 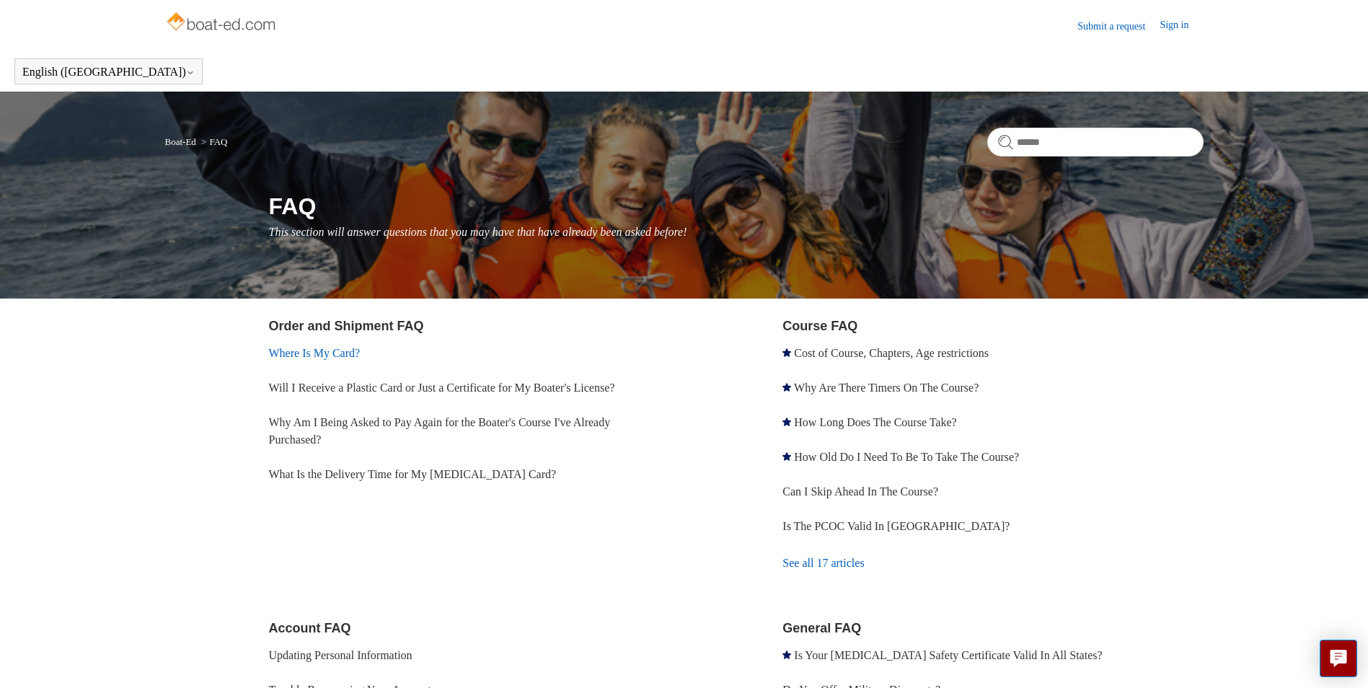 What do you see at coordinates (440, 430) in the screenshot?
I see `a: Why Am I Being Asked to Pay Again for the Boater's Course I've Already Purchased?` at bounding box center [440, 430].